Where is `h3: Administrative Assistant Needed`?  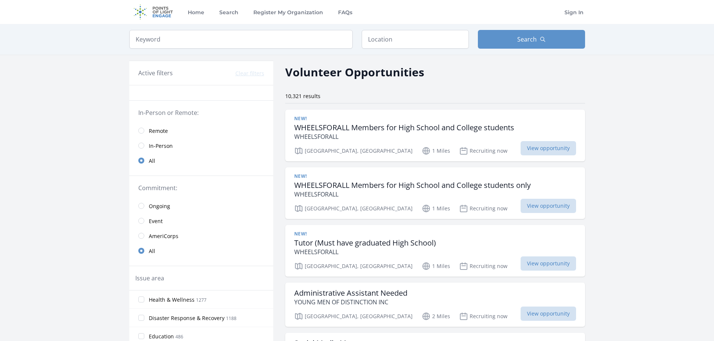 h3: Administrative Assistant Needed is located at coordinates (351, 293).